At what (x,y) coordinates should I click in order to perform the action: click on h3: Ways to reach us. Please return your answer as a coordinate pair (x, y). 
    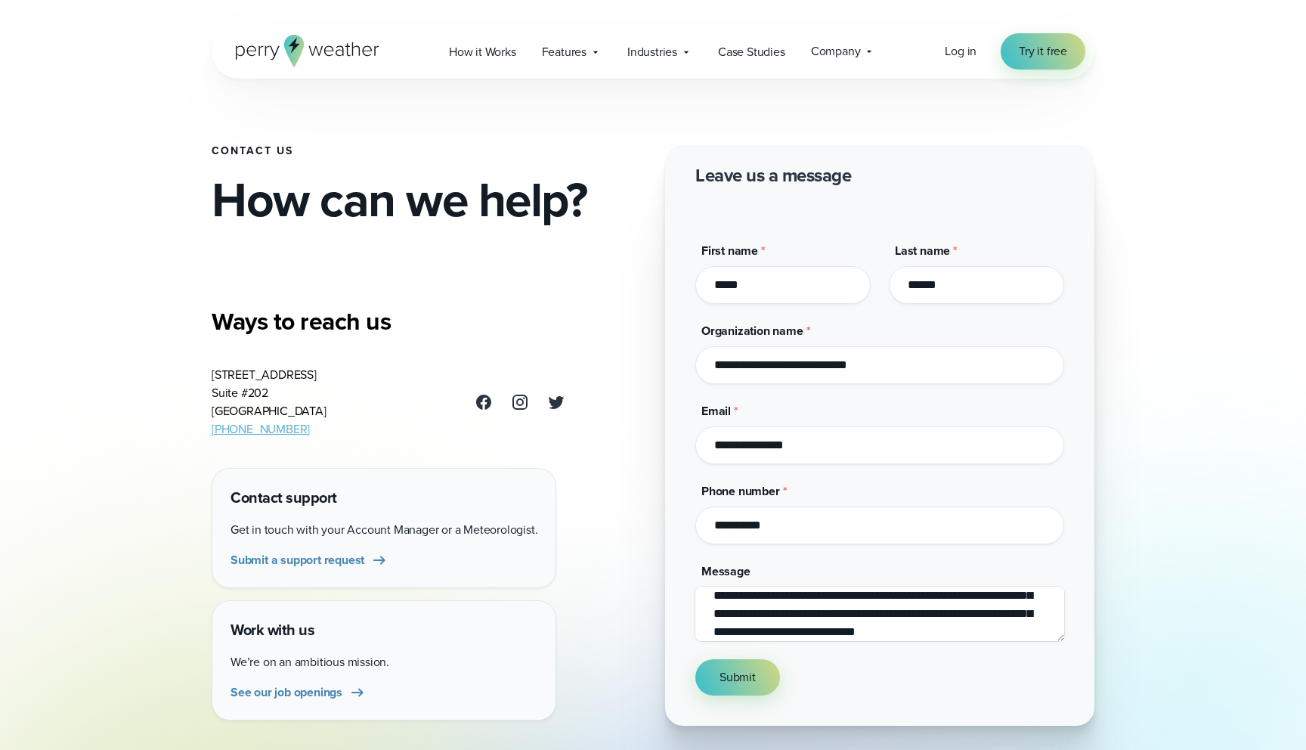
    Looking at the image, I should click on (388, 321).